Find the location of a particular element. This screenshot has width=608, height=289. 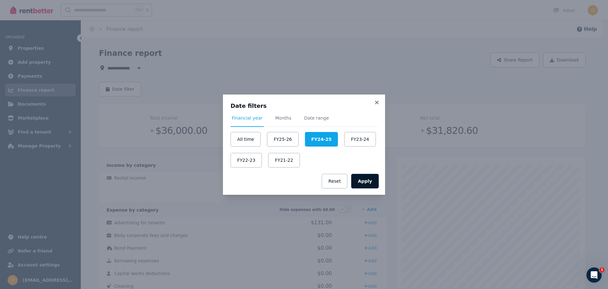

button: FY21-22 is located at coordinates (284, 160).